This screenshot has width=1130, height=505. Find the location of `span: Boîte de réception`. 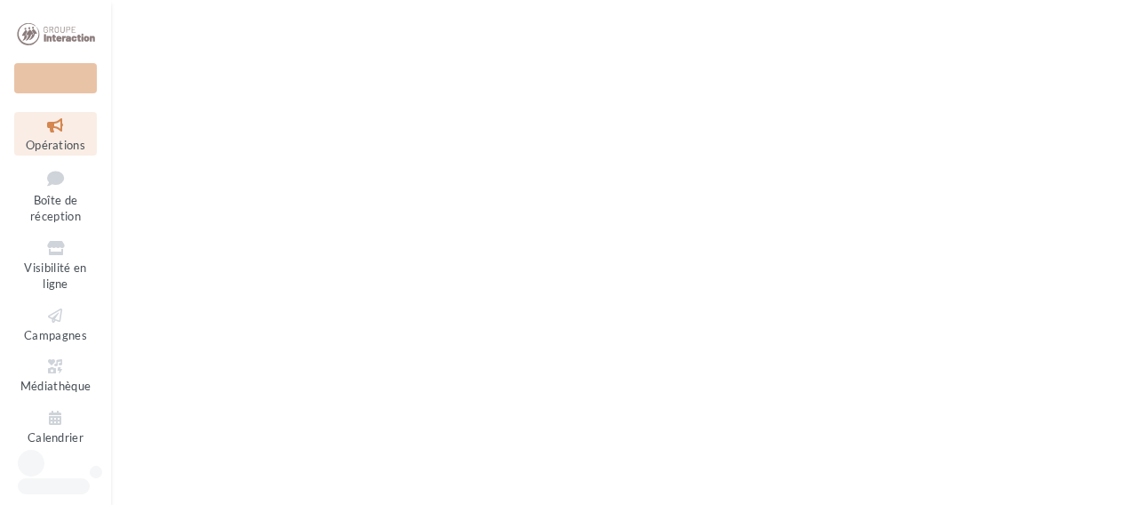

span: Boîte de réception is located at coordinates (55, 208).